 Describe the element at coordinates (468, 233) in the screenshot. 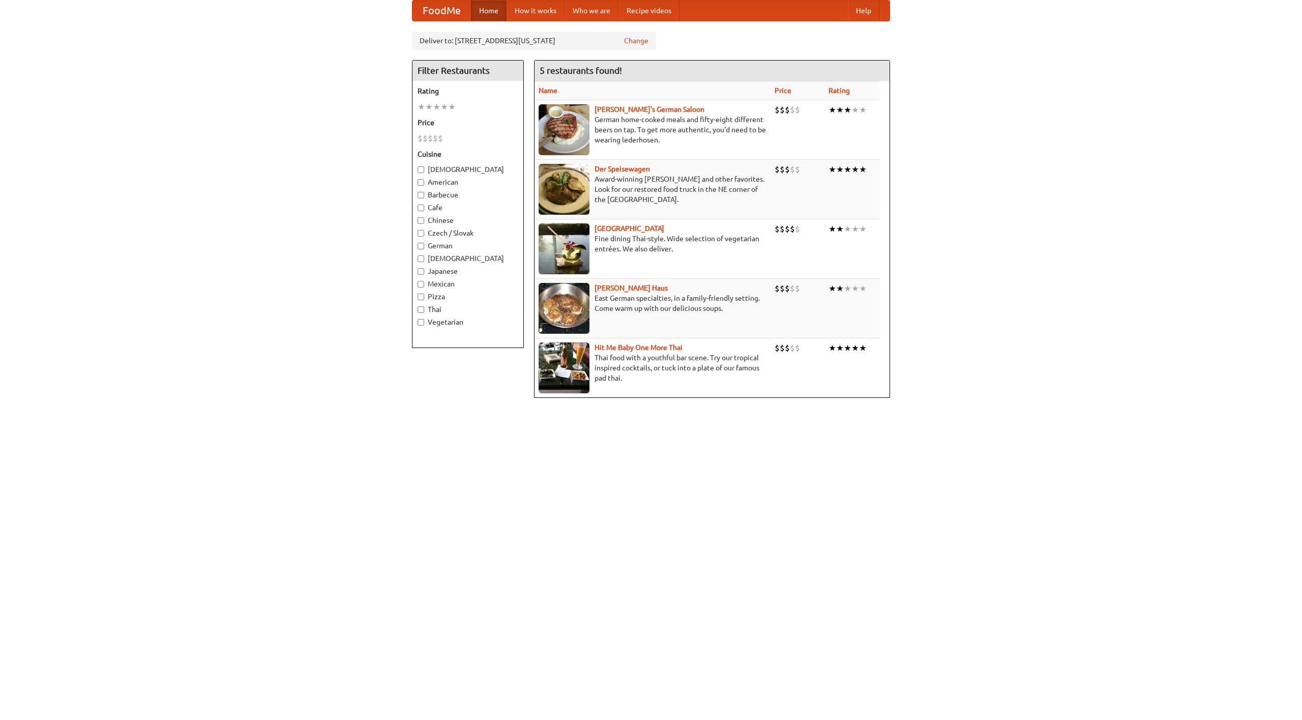

I see `label: Czech / Slovak` at that location.